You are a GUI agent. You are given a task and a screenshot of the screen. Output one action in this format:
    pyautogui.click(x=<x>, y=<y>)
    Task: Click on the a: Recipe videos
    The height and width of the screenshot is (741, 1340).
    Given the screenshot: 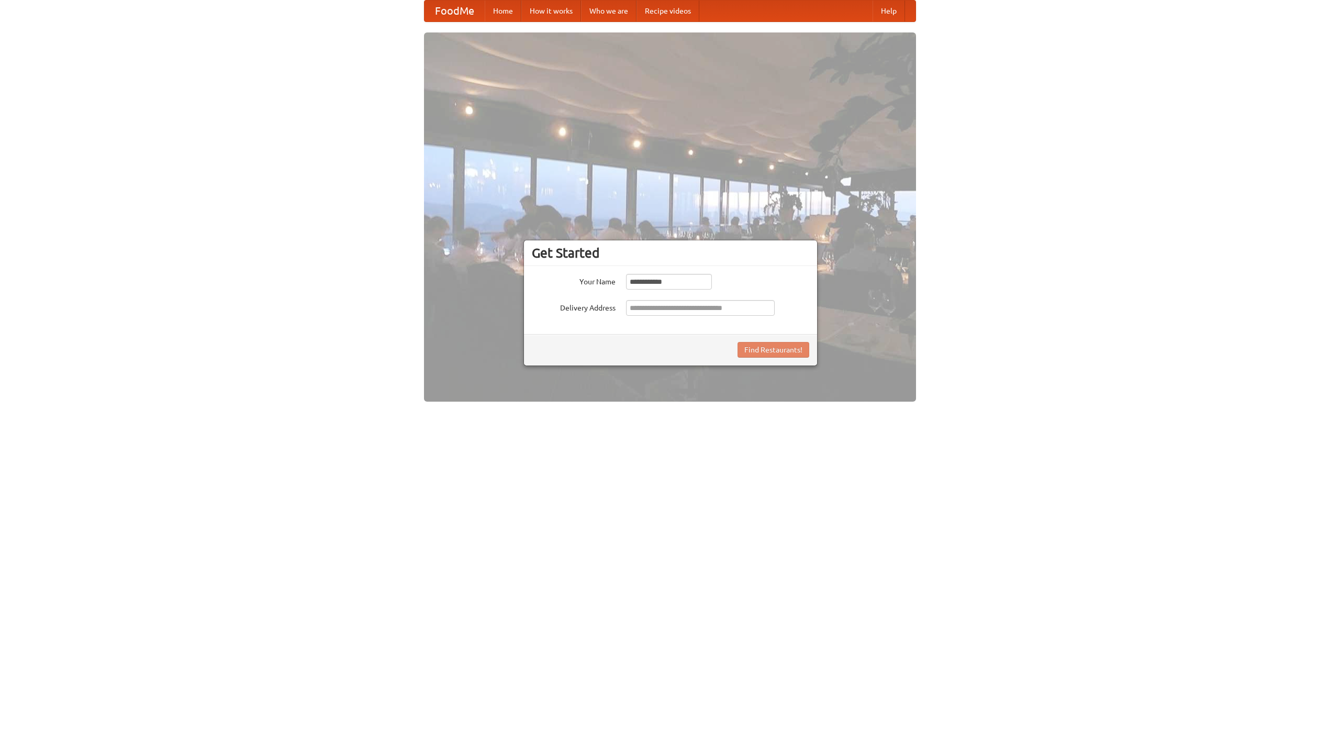 What is the action you would take?
    pyautogui.click(x=668, y=11)
    